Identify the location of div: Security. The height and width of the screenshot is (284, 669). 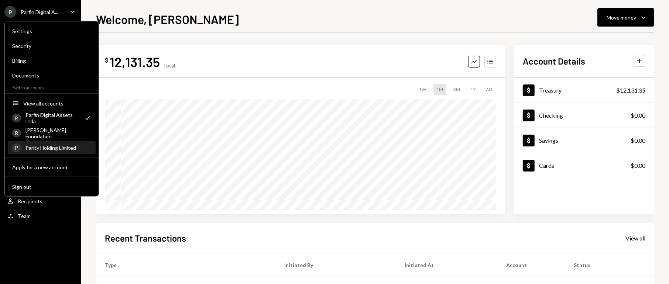
(52, 46).